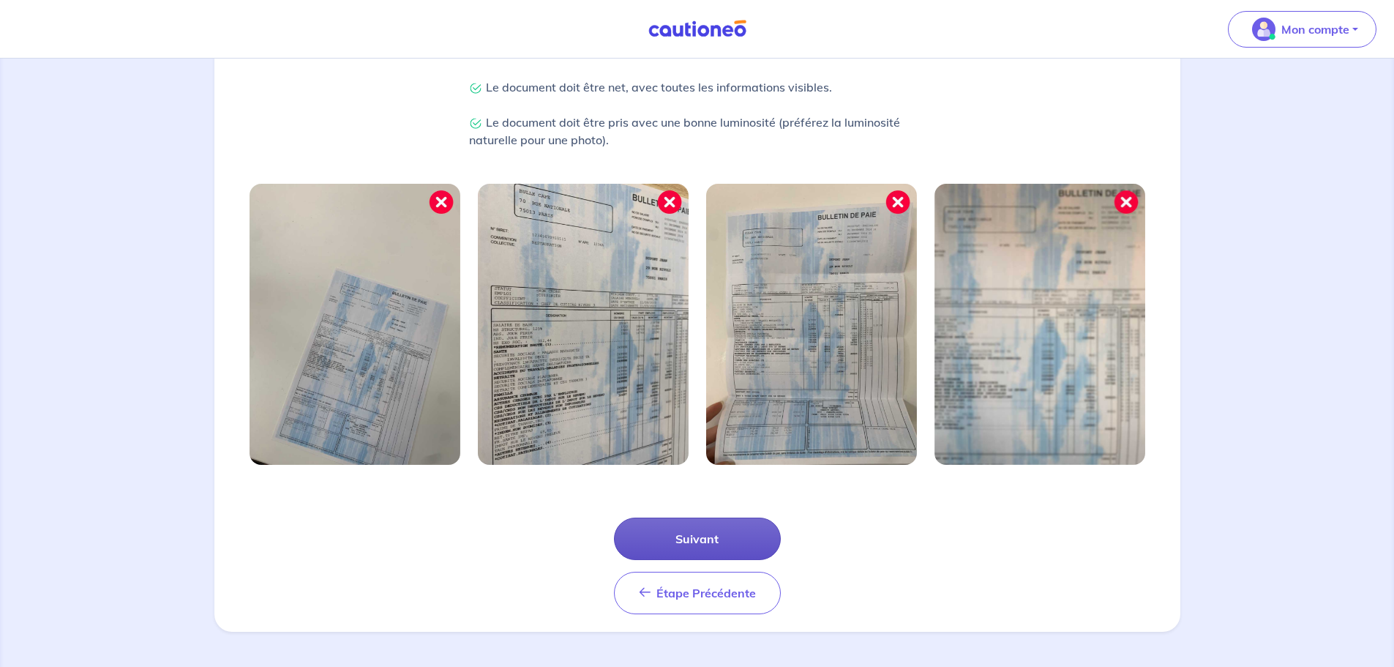 This screenshot has height=667, width=1394. Describe the element at coordinates (697, 593) in the screenshot. I see `button: Étape Précédente` at that location.